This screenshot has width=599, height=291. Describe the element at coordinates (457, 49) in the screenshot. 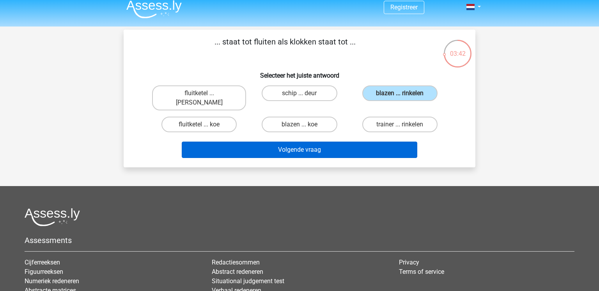

I see `div: 03:42` at that location.